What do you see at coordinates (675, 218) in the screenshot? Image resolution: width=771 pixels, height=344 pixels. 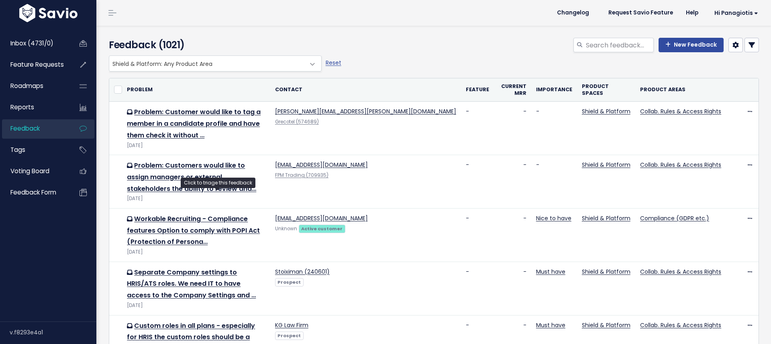 I see `a: Compliance (GDPR etc.)` at bounding box center [675, 218].